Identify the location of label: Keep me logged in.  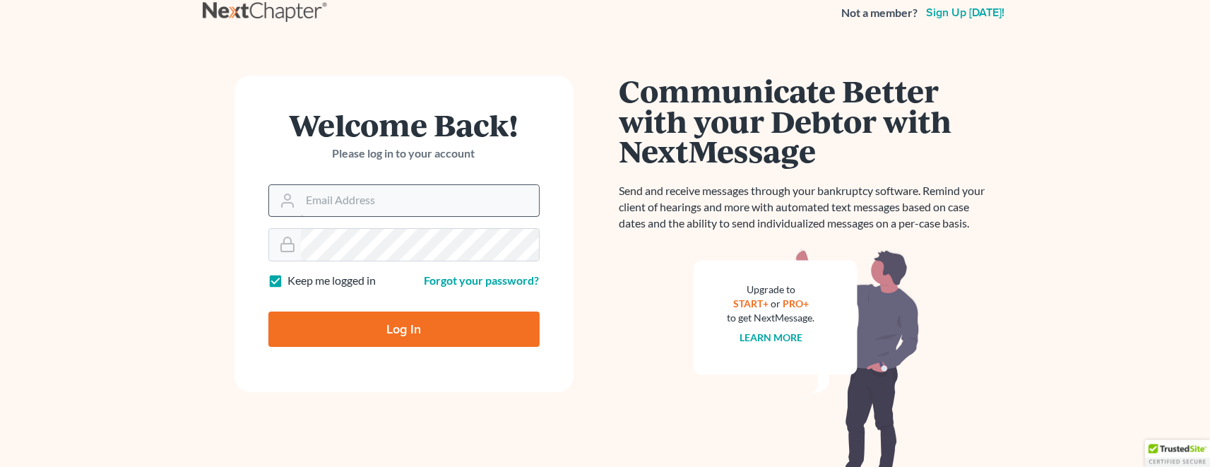
(332, 281).